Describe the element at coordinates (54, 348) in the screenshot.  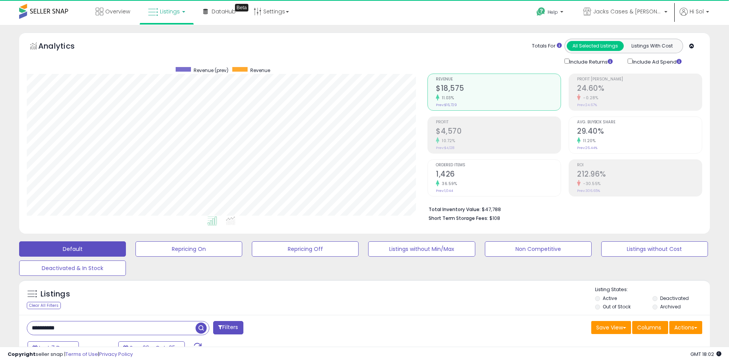
I see `span: Last 7 Days` at that location.